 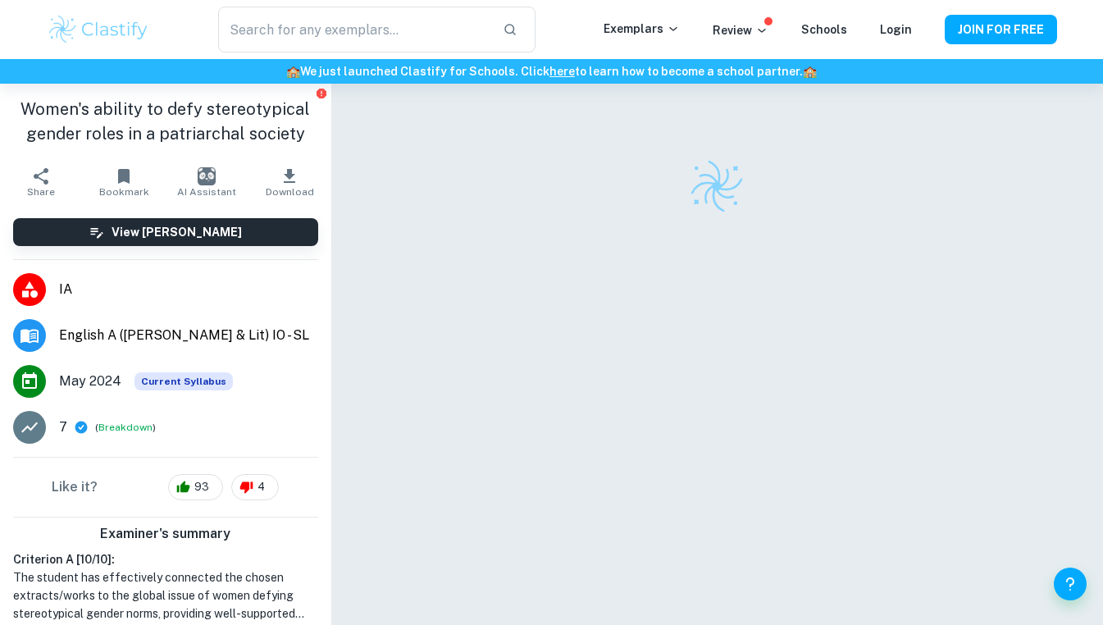 I want to click on p: Review, so click(x=741, y=30).